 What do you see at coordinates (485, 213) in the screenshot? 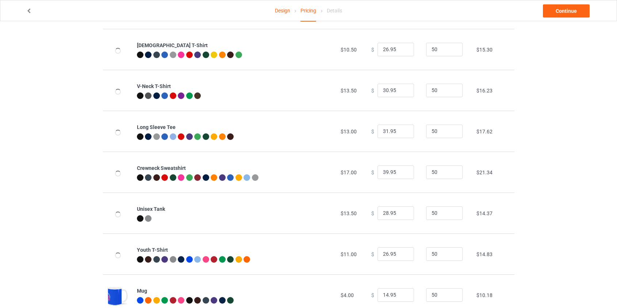
I see `span: $14.37` at bounding box center [485, 213].